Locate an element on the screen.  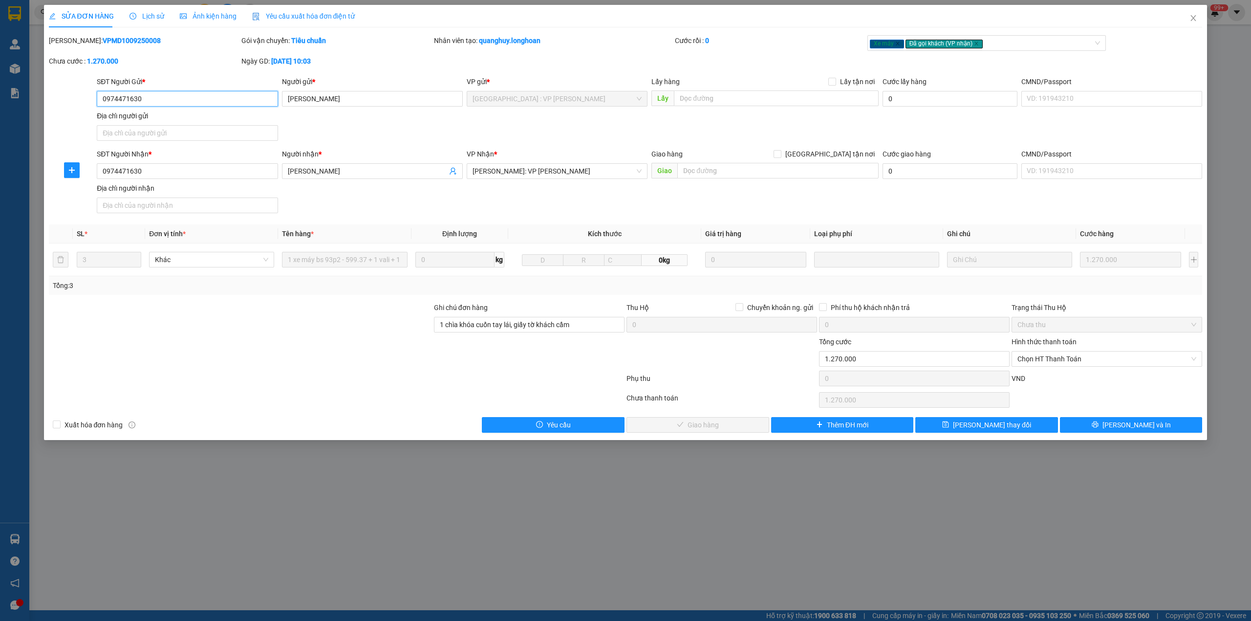
span: kg is located at coordinates (499, 259).